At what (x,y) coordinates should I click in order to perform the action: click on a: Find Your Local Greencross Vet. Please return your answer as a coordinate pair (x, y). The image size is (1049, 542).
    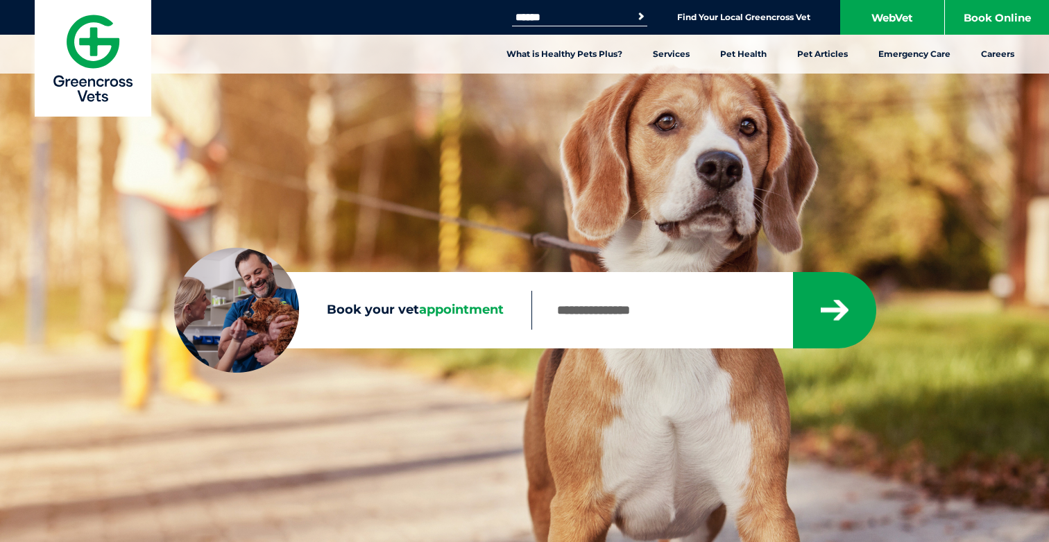
    Looking at the image, I should click on (744, 17).